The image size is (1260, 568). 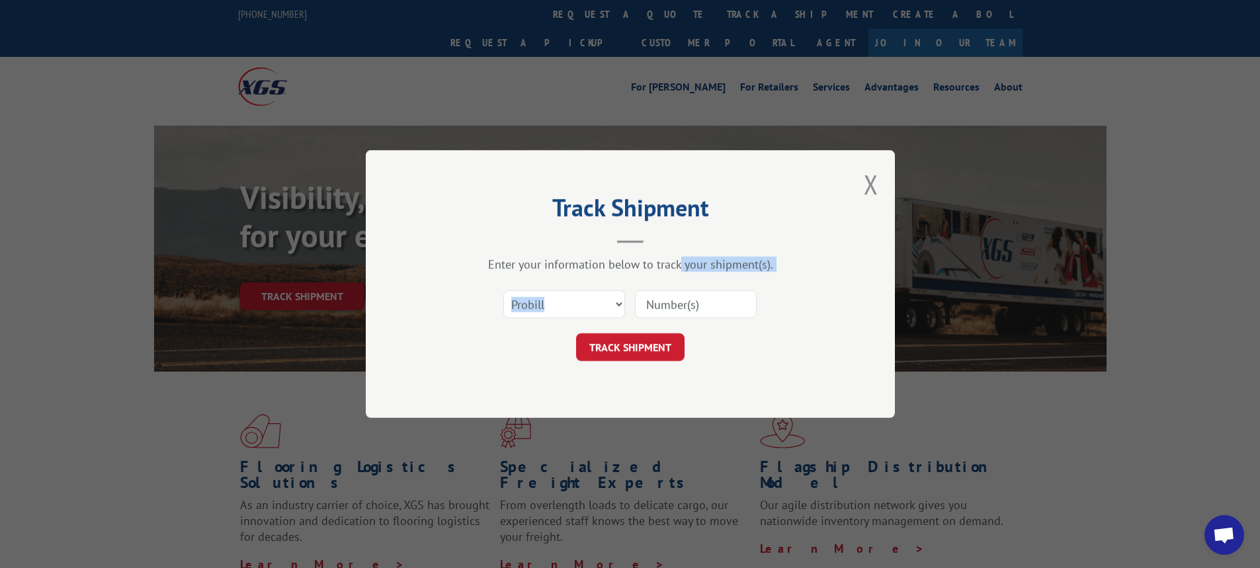 What do you see at coordinates (1224, 535) in the screenshot?
I see `div: Open chat` at bounding box center [1224, 535].